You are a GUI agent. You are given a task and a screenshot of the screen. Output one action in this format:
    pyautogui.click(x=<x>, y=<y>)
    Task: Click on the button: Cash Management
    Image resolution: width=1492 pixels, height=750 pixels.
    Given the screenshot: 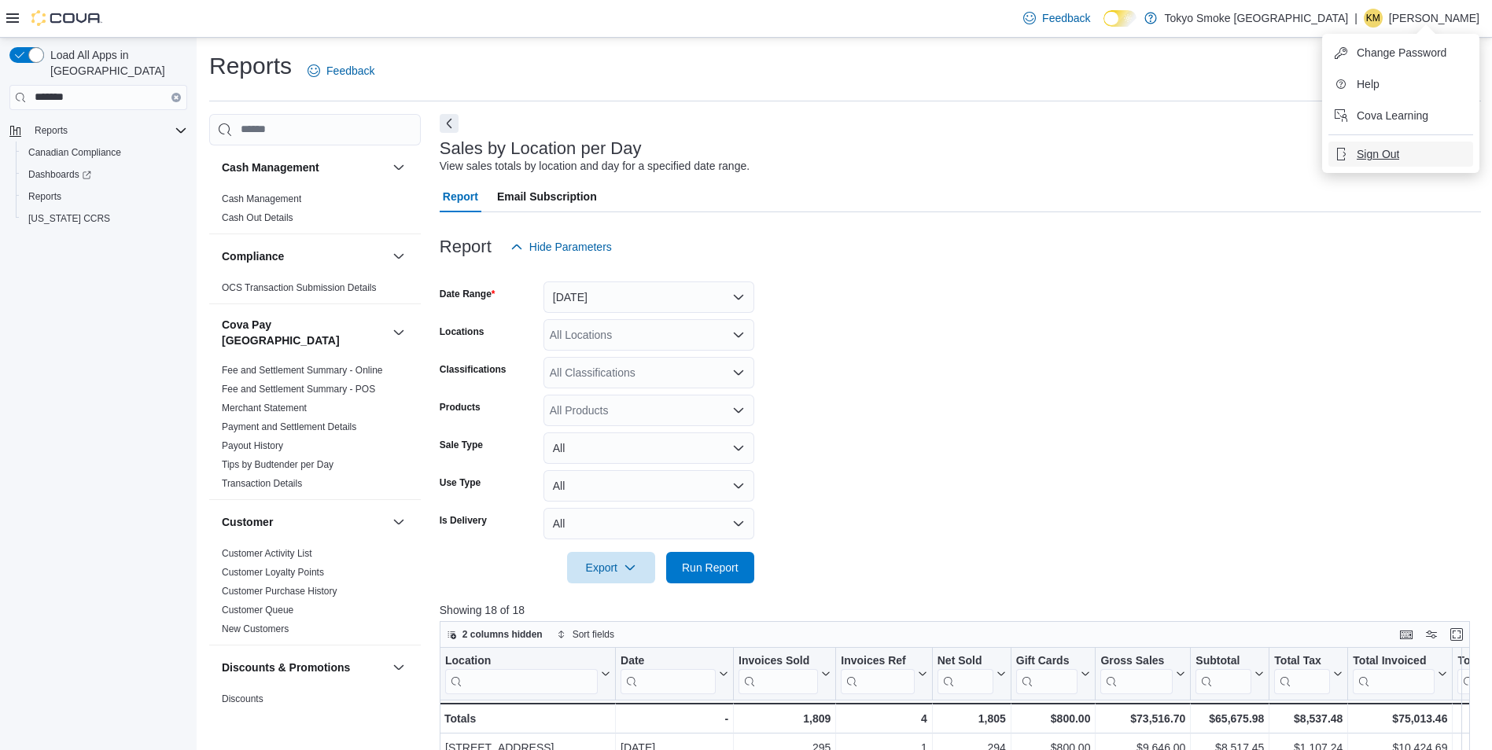 What is the action you would take?
    pyautogui.click(x=399, y=168)
    